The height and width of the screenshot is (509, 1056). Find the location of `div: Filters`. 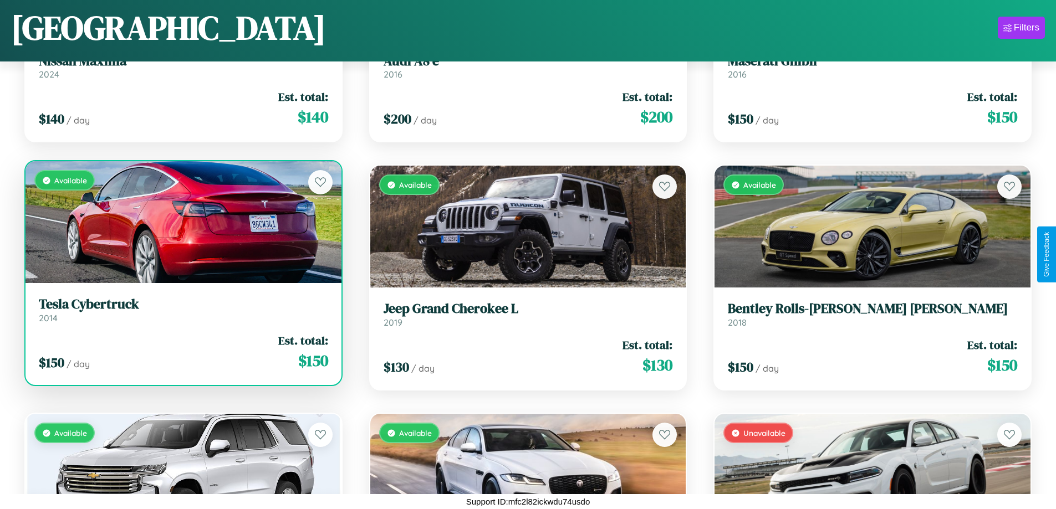

div: Filters is located at coordinates (1026, 28).